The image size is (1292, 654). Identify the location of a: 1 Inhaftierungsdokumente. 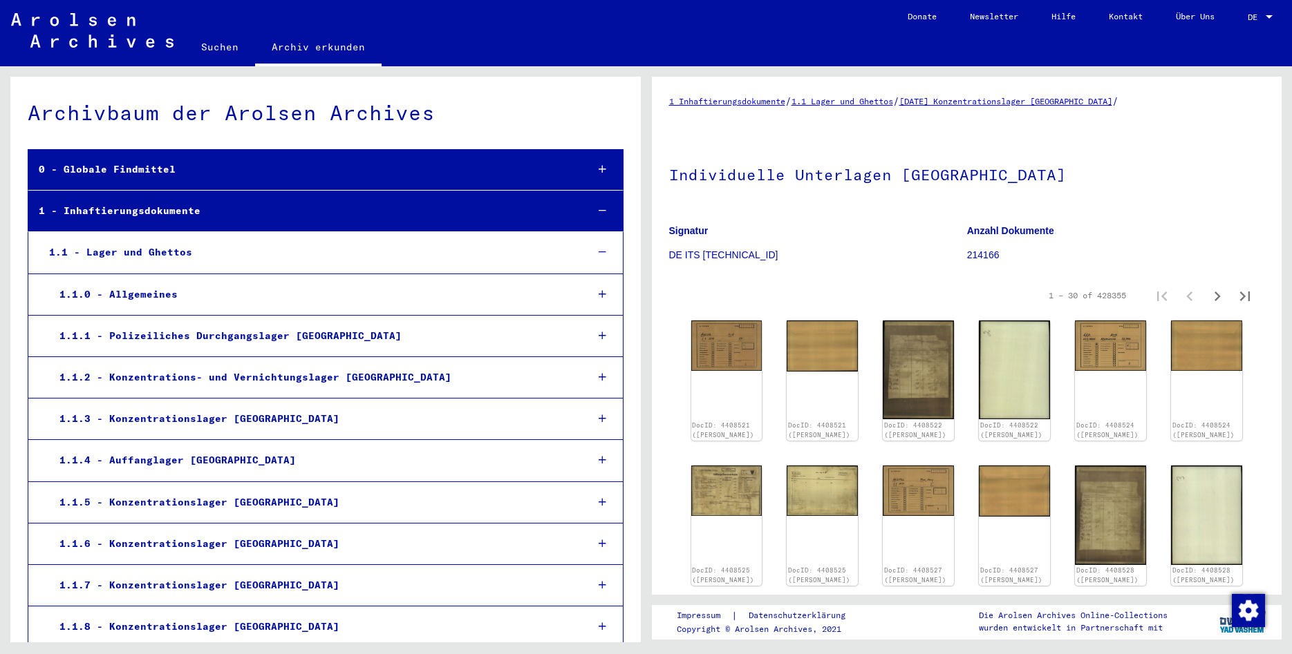
(727, 101).